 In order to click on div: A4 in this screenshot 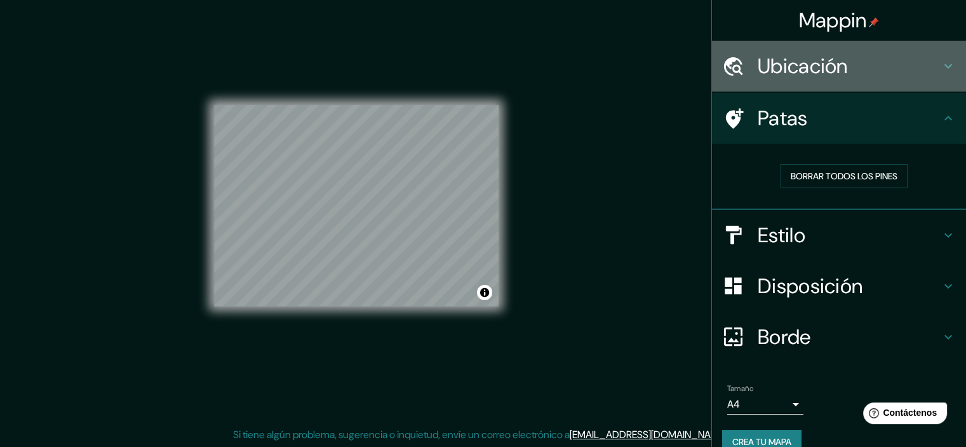, I will do `click(766, 404)`.